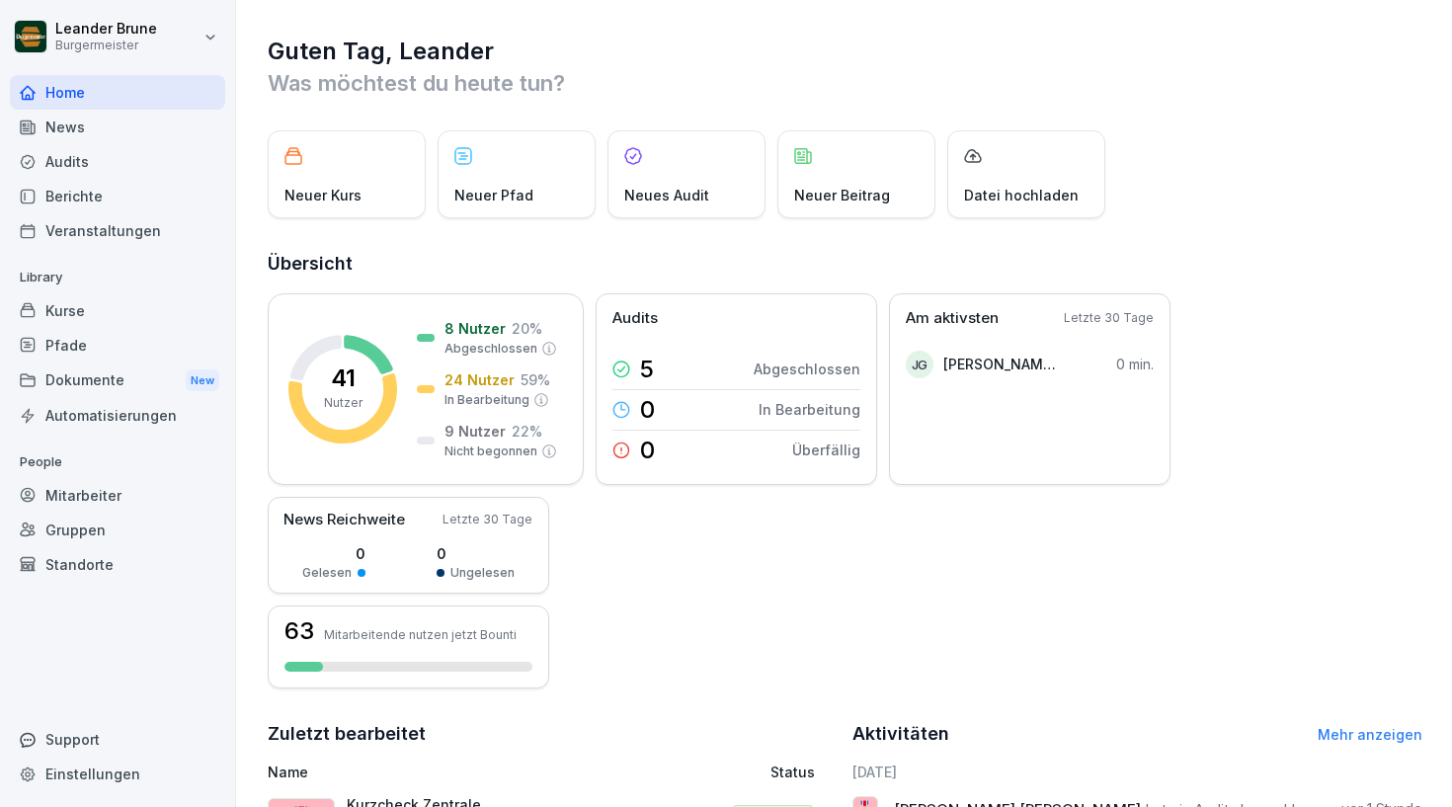 This screenshot has height=807, width=1452. I want to click on p: 0 min., so click(1135, 363).